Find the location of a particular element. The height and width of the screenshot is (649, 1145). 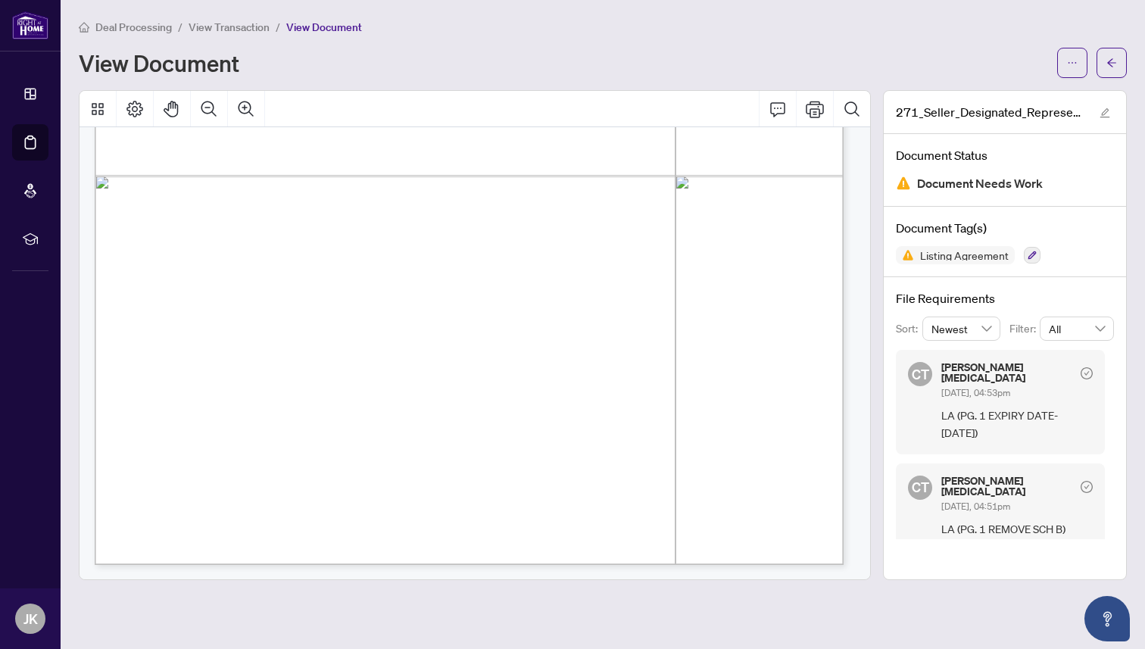

span: Newest is located at coordinates (962, 329).